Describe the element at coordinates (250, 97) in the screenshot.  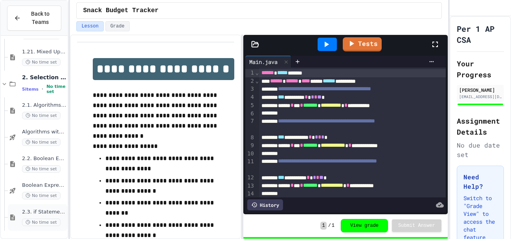
I see `div: 4` at that location.